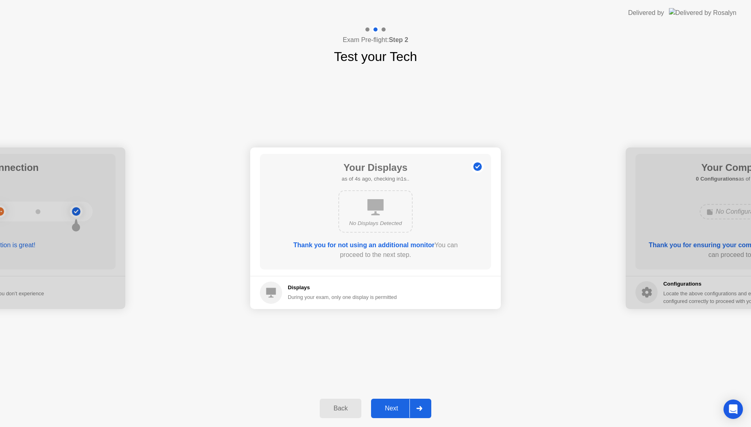 The image size is (751, 427). I want to click on h5: Displays, so click(342, 288).